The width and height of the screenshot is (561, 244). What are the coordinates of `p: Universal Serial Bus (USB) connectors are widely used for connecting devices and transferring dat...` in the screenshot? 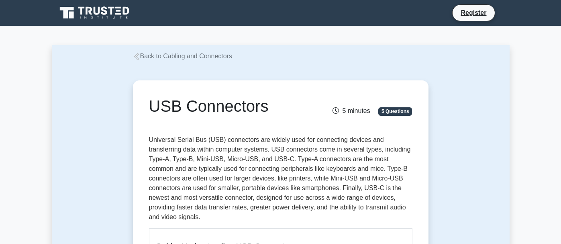 It's located at (281, 178).